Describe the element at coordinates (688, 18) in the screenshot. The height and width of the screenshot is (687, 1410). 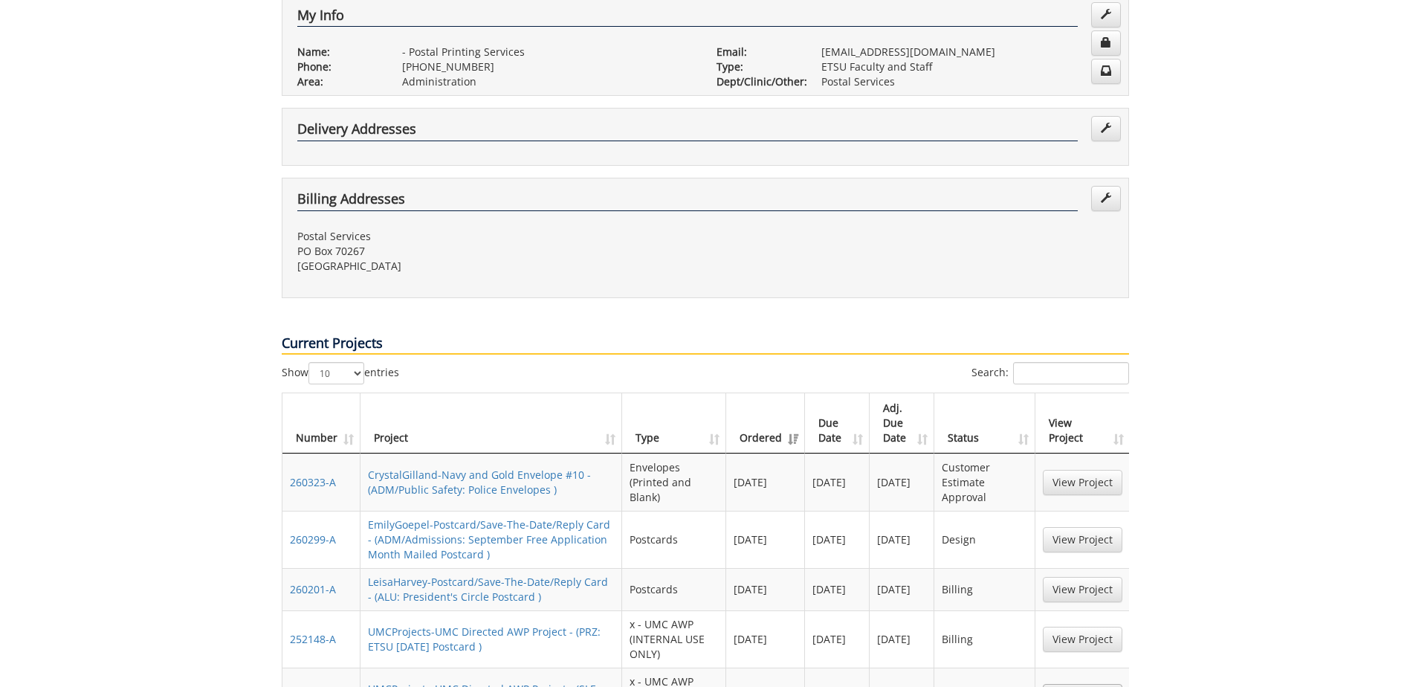
I see `h4: My Info` at that location.